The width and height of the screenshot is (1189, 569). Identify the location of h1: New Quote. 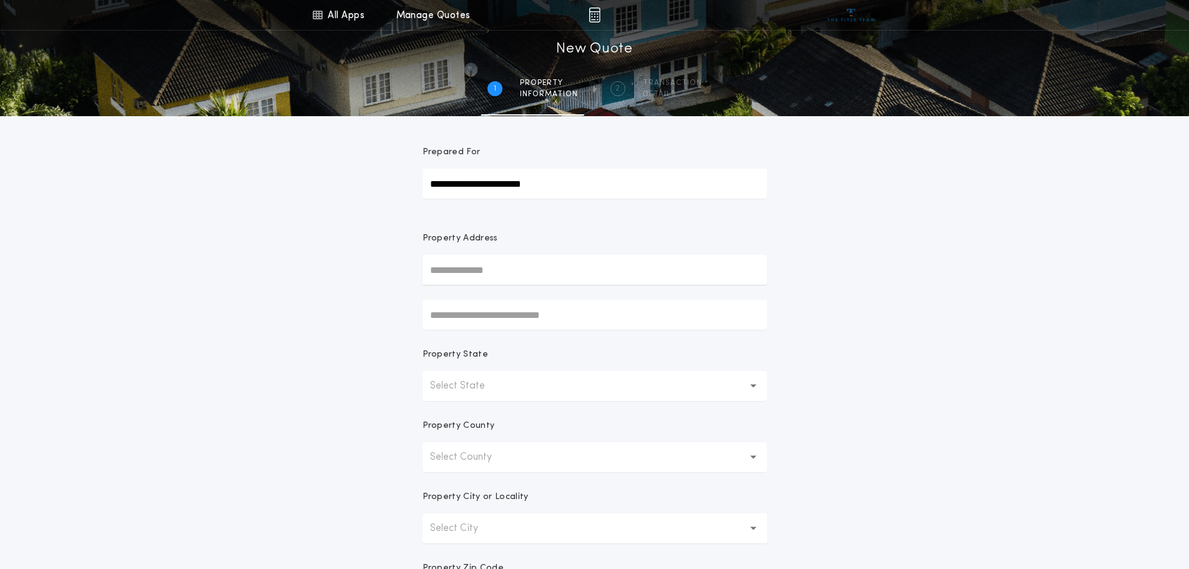
(594, 49).